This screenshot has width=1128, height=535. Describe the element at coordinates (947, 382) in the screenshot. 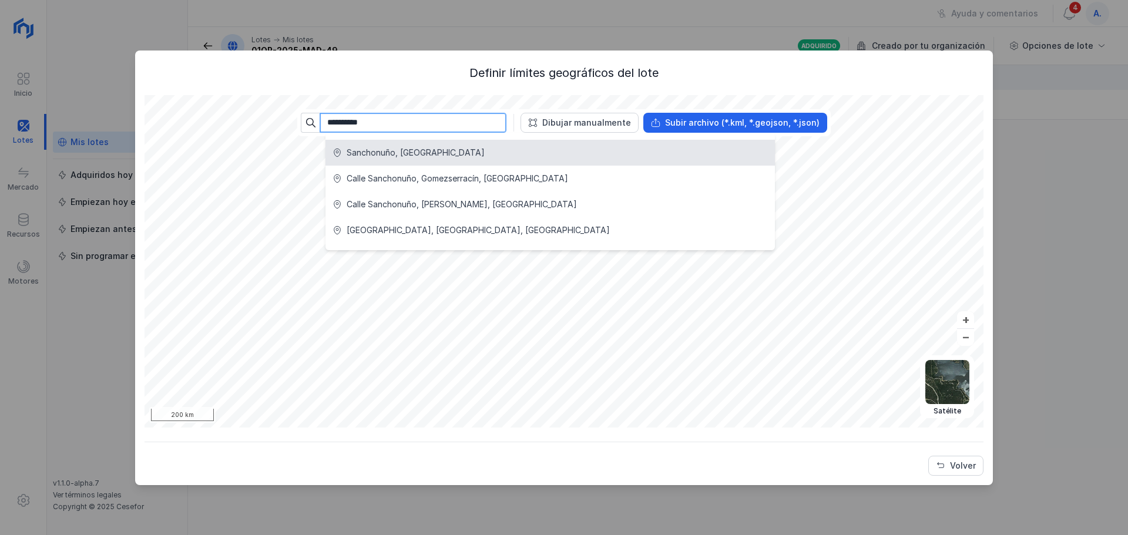

I see `img: satellite.webp` at that location.